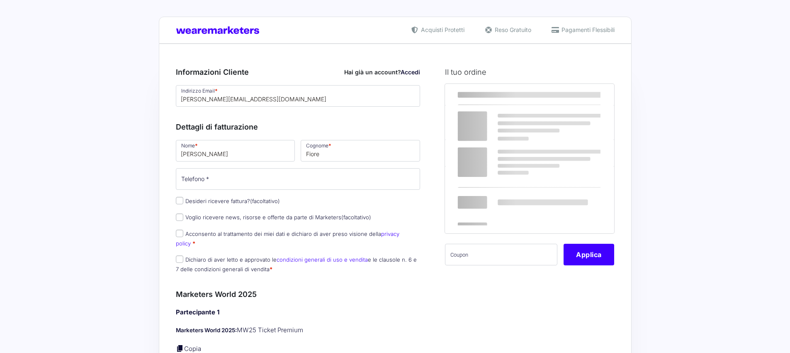 This screenshot has height=353, width=790. Describe the element at coordinates (530, 72) in the screenshot. I see `h3: Il tuo ordine` at that location.